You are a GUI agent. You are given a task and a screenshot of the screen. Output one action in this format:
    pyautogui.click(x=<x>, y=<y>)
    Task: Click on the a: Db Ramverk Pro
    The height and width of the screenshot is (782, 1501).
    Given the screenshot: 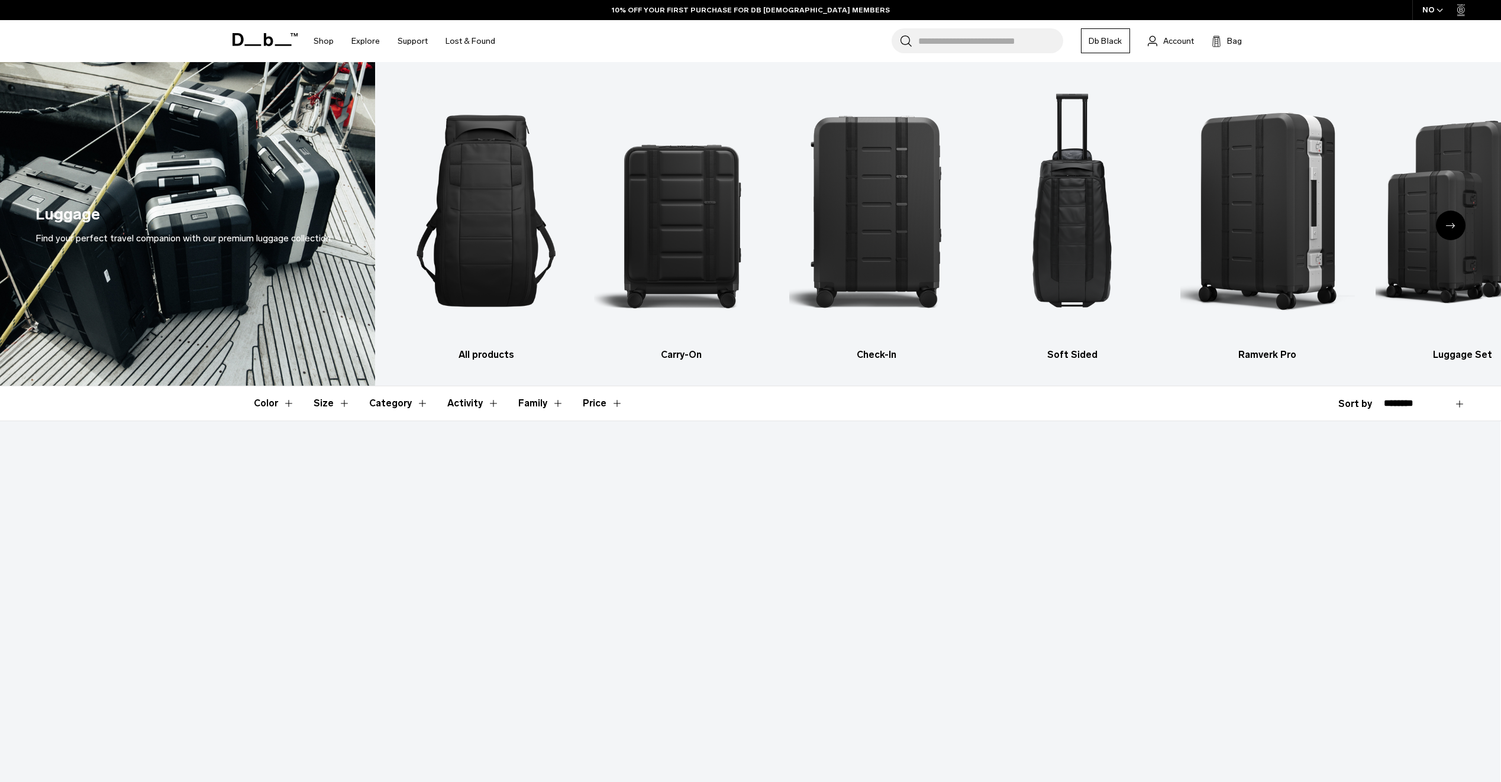 What is the action you would take?
    pyautogui.click(x=1267, y=221)
    